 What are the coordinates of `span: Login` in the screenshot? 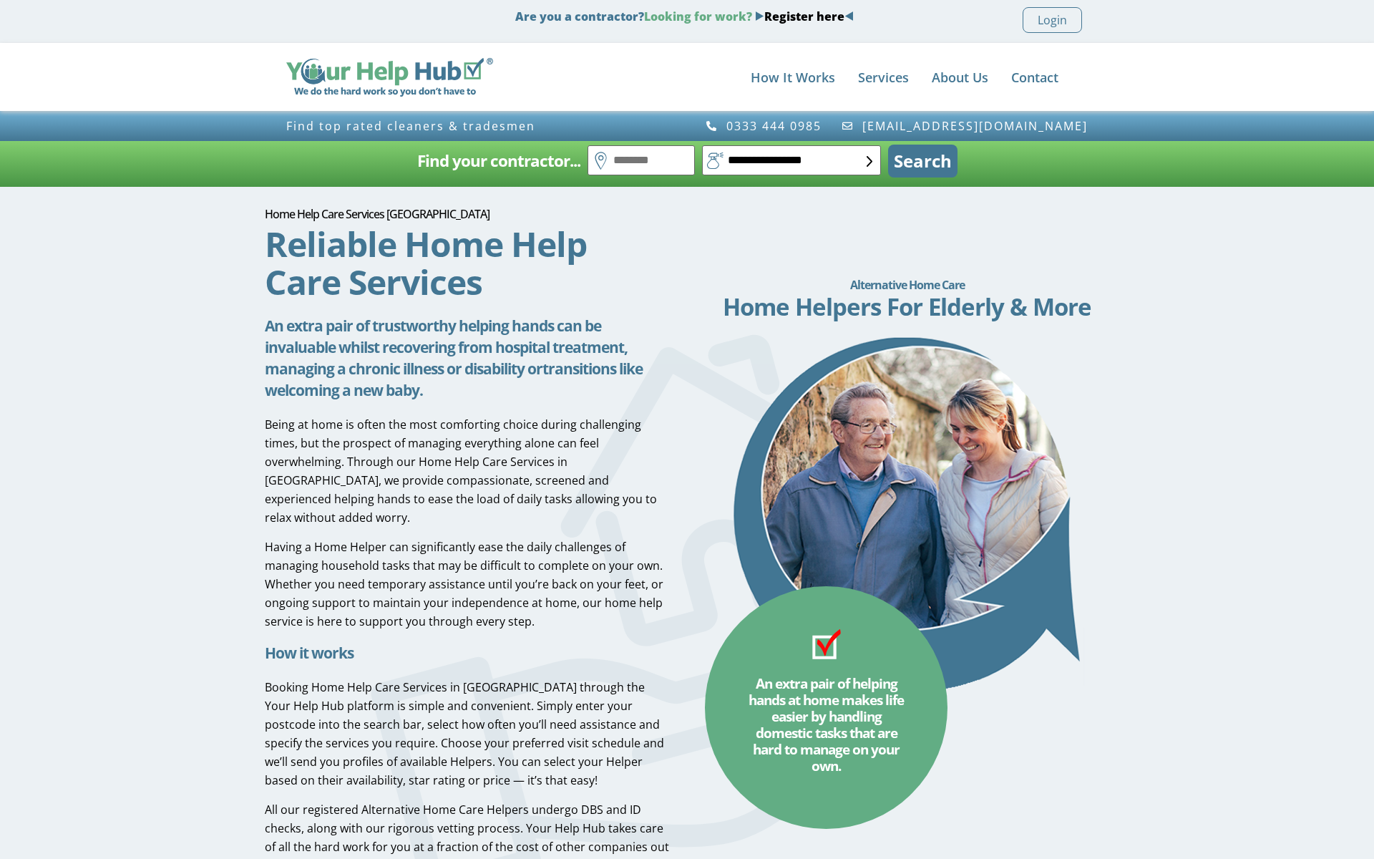 It's located at (1052, 20).